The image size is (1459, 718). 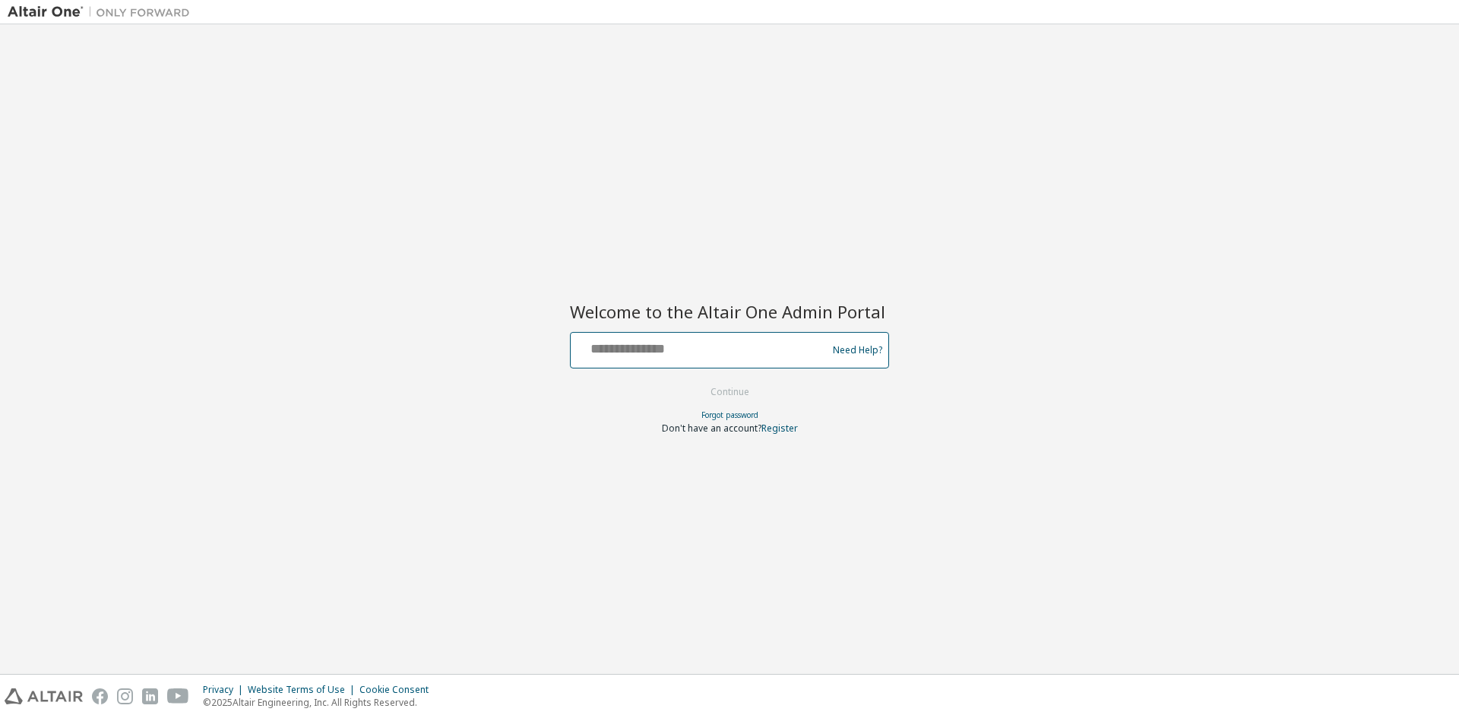 What do you see at coordinates (730, 415) in the screenshot?
I see `a: Forgot password` at bounding box center [730, 415].